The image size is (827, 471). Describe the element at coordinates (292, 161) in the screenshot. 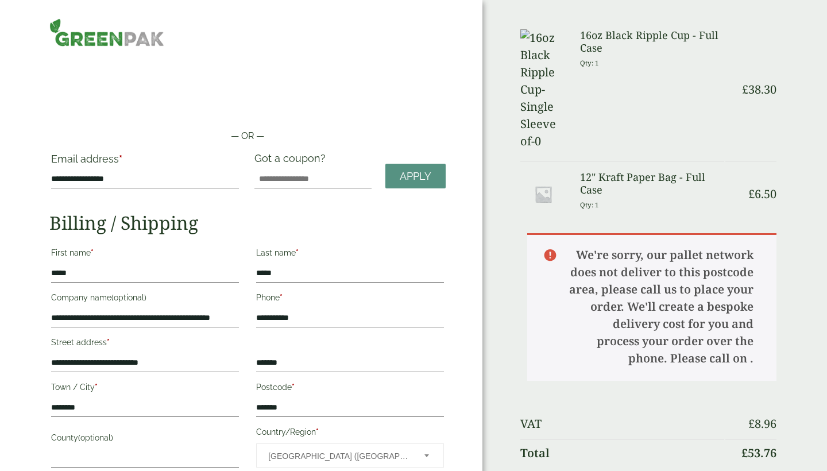

I see `label: Got a coupon?` at that location.